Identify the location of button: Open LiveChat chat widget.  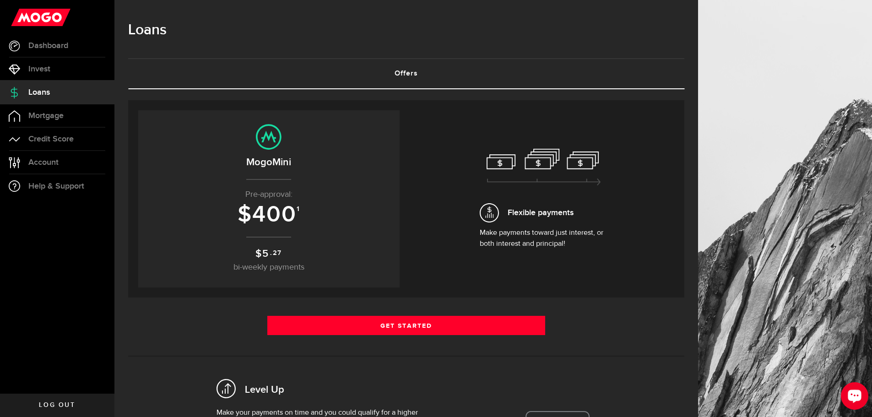
(21, 17).